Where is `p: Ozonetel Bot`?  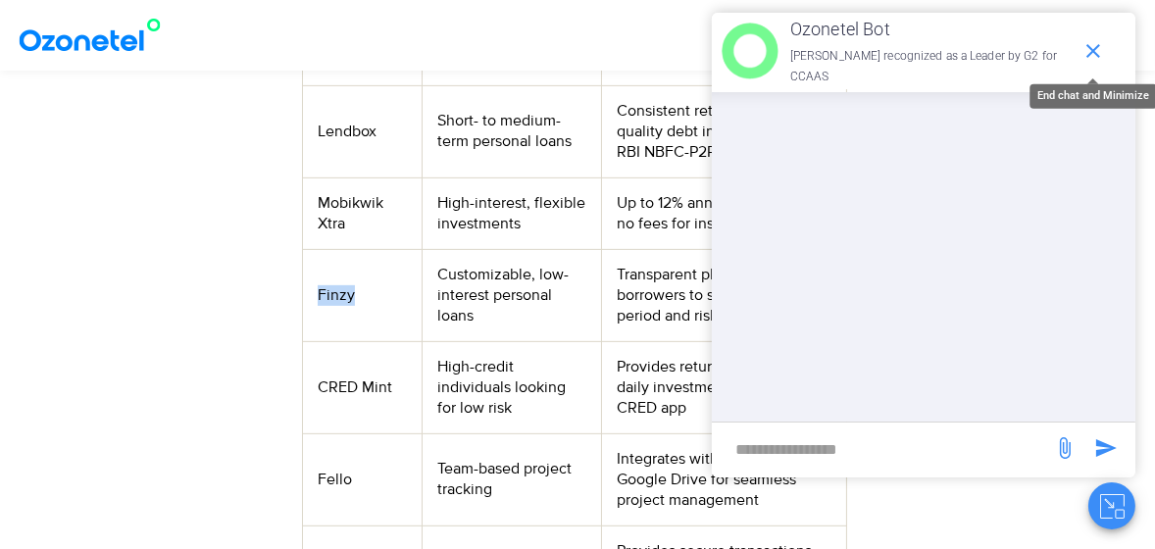
p: Ozonetel Bot is located at coordinates (931, 29).